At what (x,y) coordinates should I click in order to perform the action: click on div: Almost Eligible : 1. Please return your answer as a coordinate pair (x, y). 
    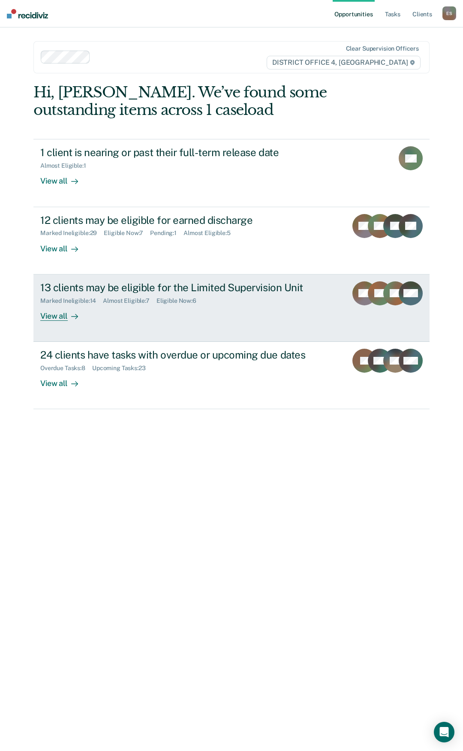
    Looking at the image, I should click on (66, 166).